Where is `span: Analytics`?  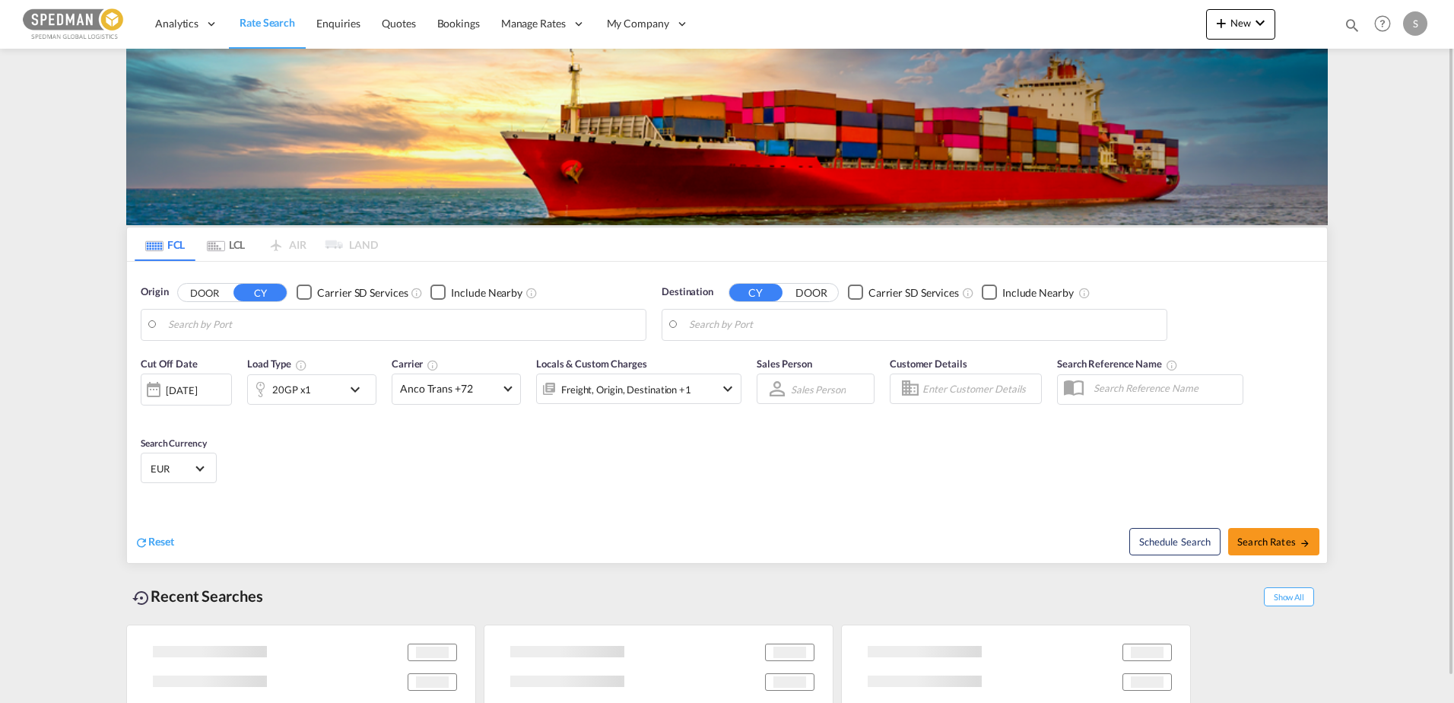
span: Analytics is located at coordinates (176, 24).